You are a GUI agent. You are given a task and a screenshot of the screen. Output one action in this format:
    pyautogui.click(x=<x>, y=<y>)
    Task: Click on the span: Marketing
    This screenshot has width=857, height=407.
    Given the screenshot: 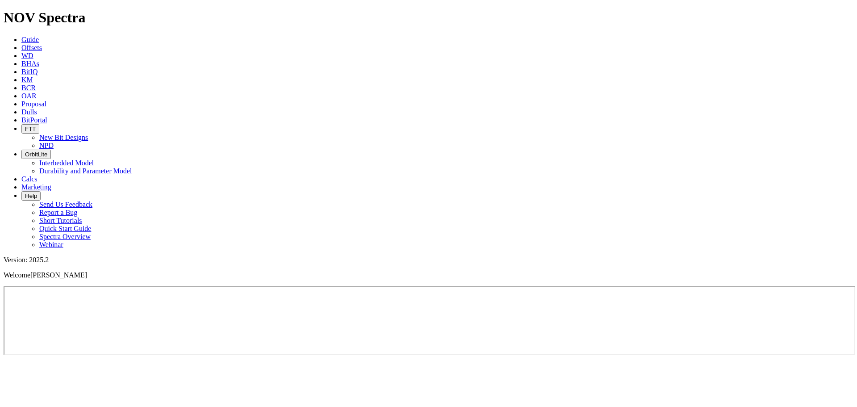 What is the action you would take?
    pyautogui.click(x=36, y=187)
    